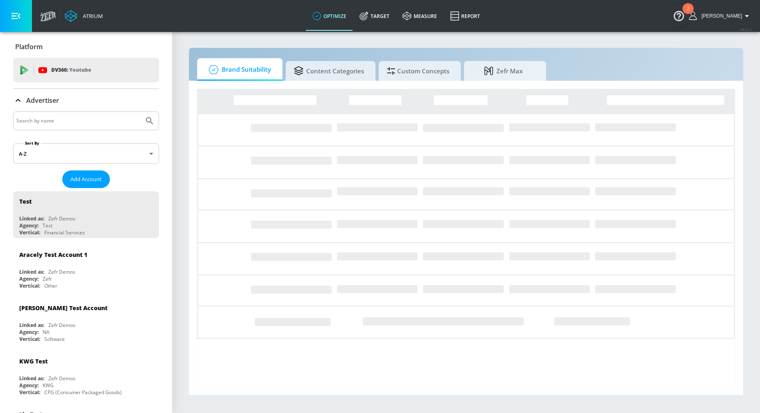  What do you see at coordinates (53, 254) in the screenshot?
I see `div: Aracely Test Account 1` at bounding box center [53, 254].